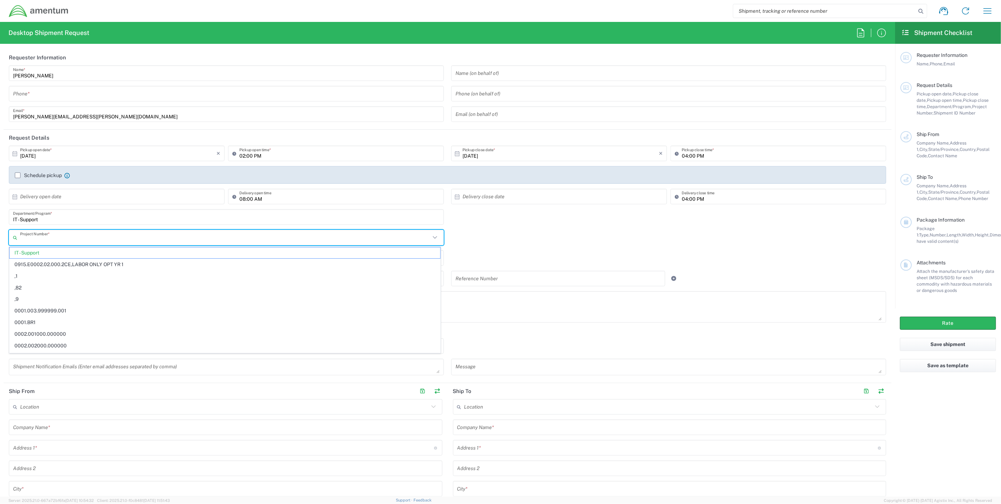  I want to click on span: 0001.003.999999.001, so click(225, 310).